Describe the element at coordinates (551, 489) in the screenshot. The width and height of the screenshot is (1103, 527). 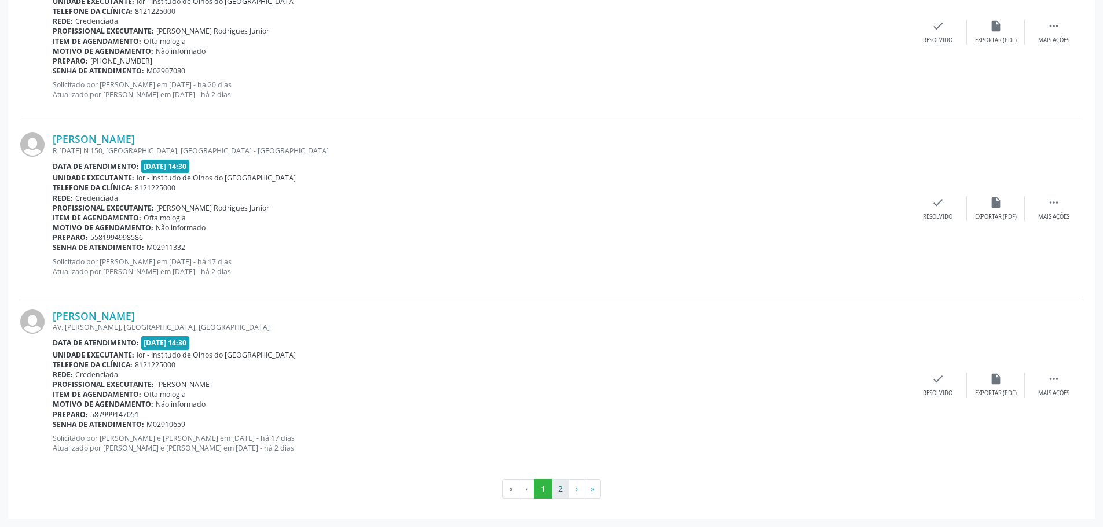
I see `ul: Pagination` at that location.